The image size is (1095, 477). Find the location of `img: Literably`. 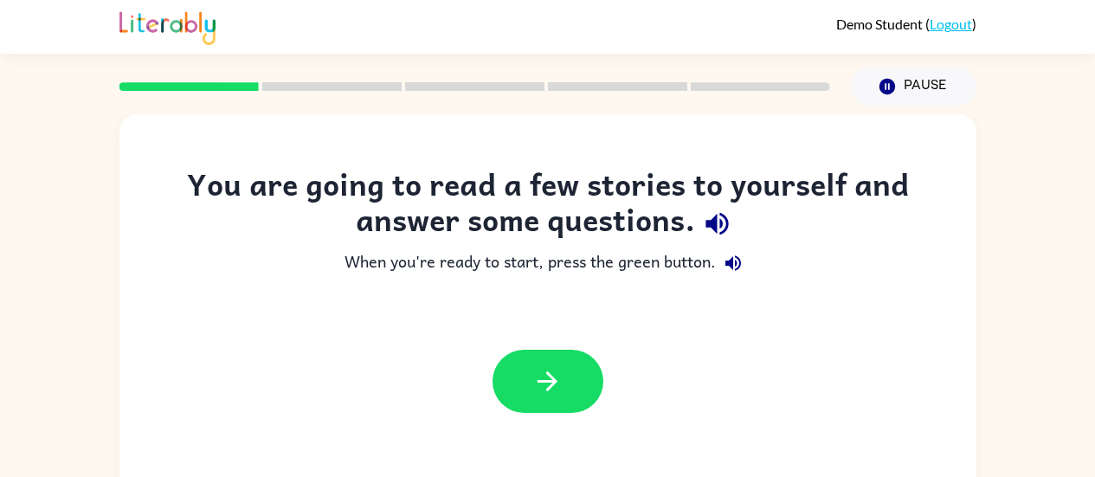

img: Literably is located at coordinates (167, 26).